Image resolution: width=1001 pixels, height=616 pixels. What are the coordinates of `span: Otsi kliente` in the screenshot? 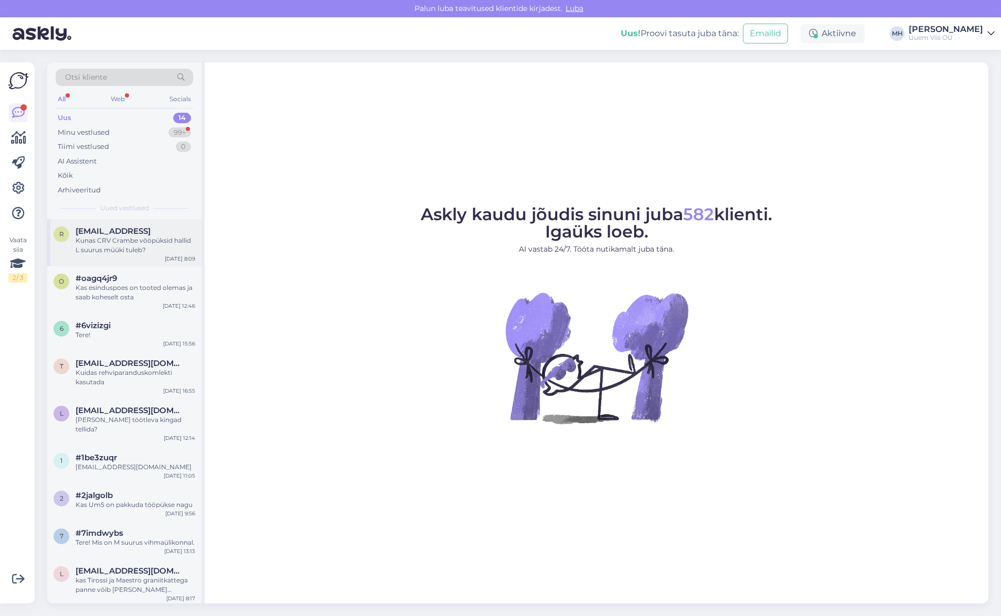 It's located at (86, 77).